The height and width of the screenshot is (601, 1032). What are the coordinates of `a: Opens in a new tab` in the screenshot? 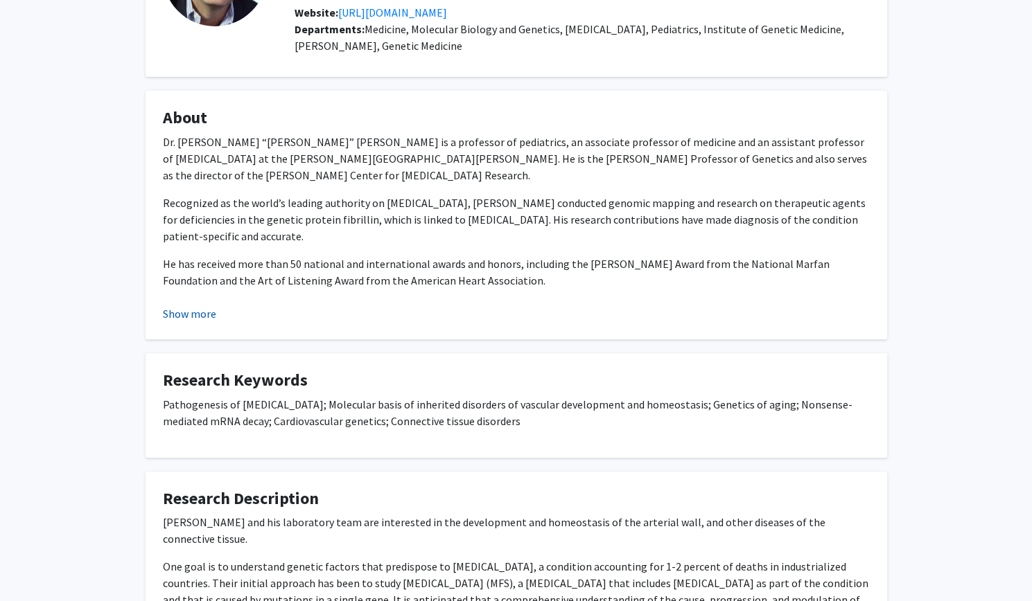 It's located at (392, 12).